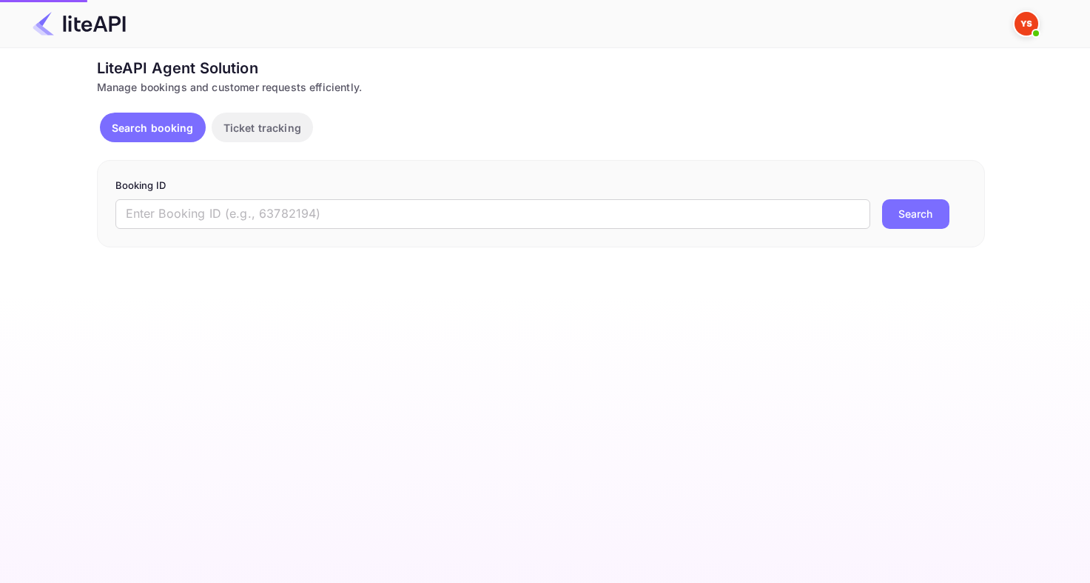 Image resolution: width=1090 pixels, height=583 pixels. What do you see at coordinates (152, 127) in the screenshot?
I see `p: Search booking` at bounding box center [152, 127].